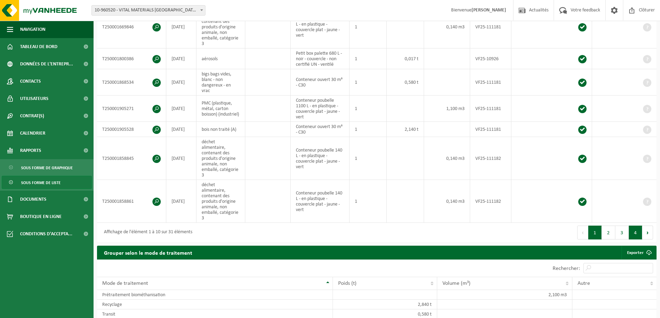  Describe the element at coordinates (221, 82) in the screenshot. I see `td: bigs bags vides, blanc - non dangereux - en vrac` at that location.